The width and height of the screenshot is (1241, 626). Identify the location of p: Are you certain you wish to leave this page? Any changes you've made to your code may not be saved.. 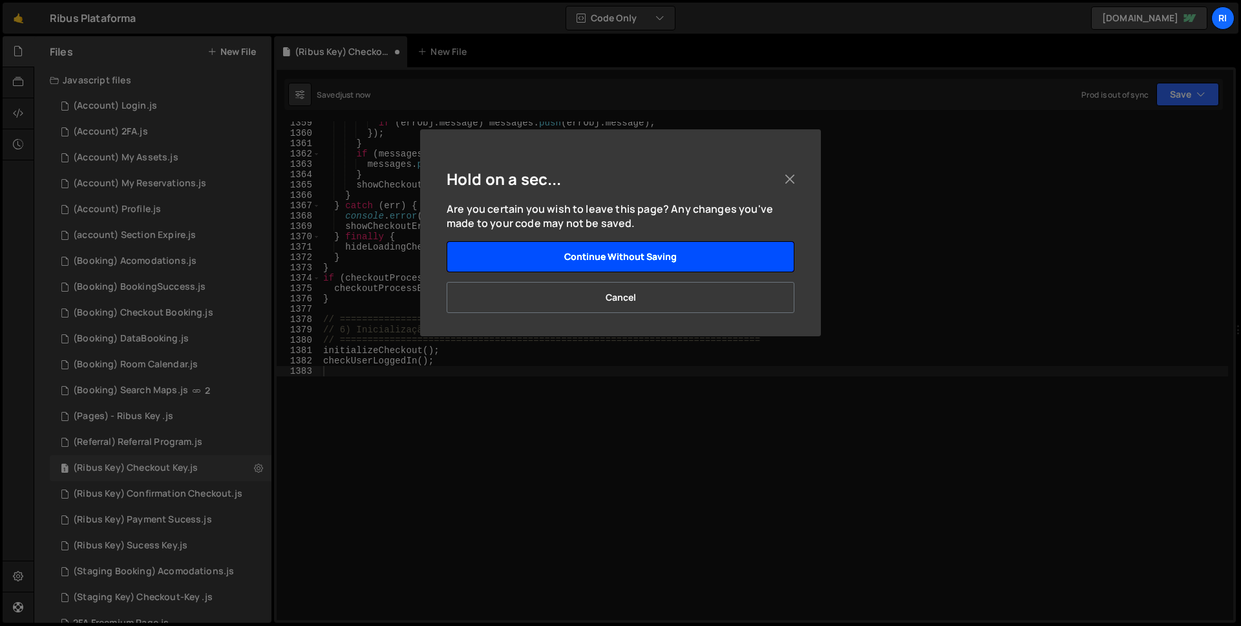
(621, 216).